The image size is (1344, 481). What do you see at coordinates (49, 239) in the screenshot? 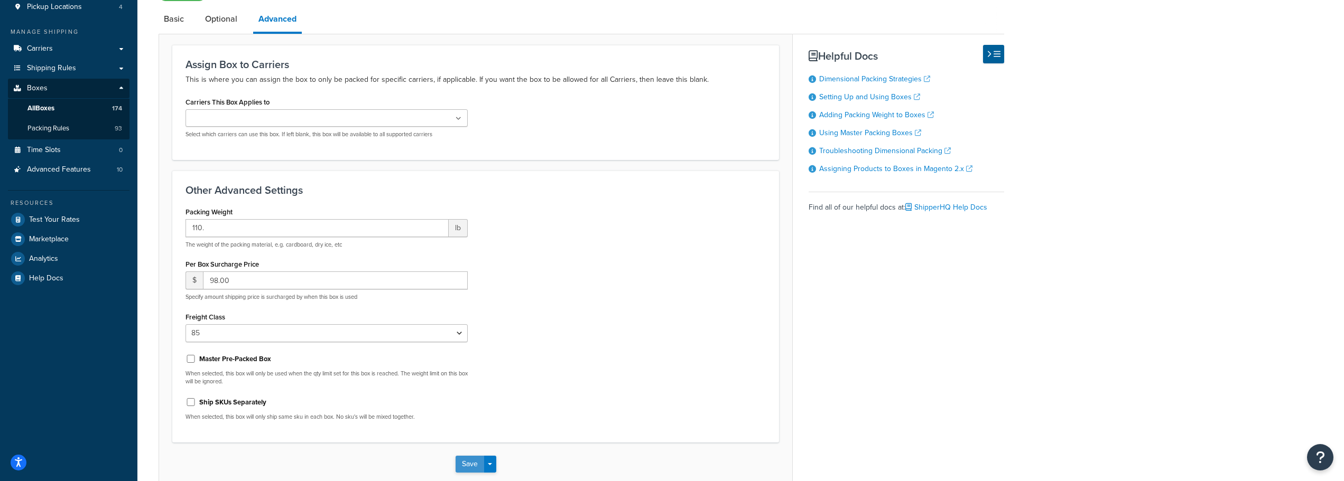
I see `span: Marketplace` at bounding box center [49, 239].